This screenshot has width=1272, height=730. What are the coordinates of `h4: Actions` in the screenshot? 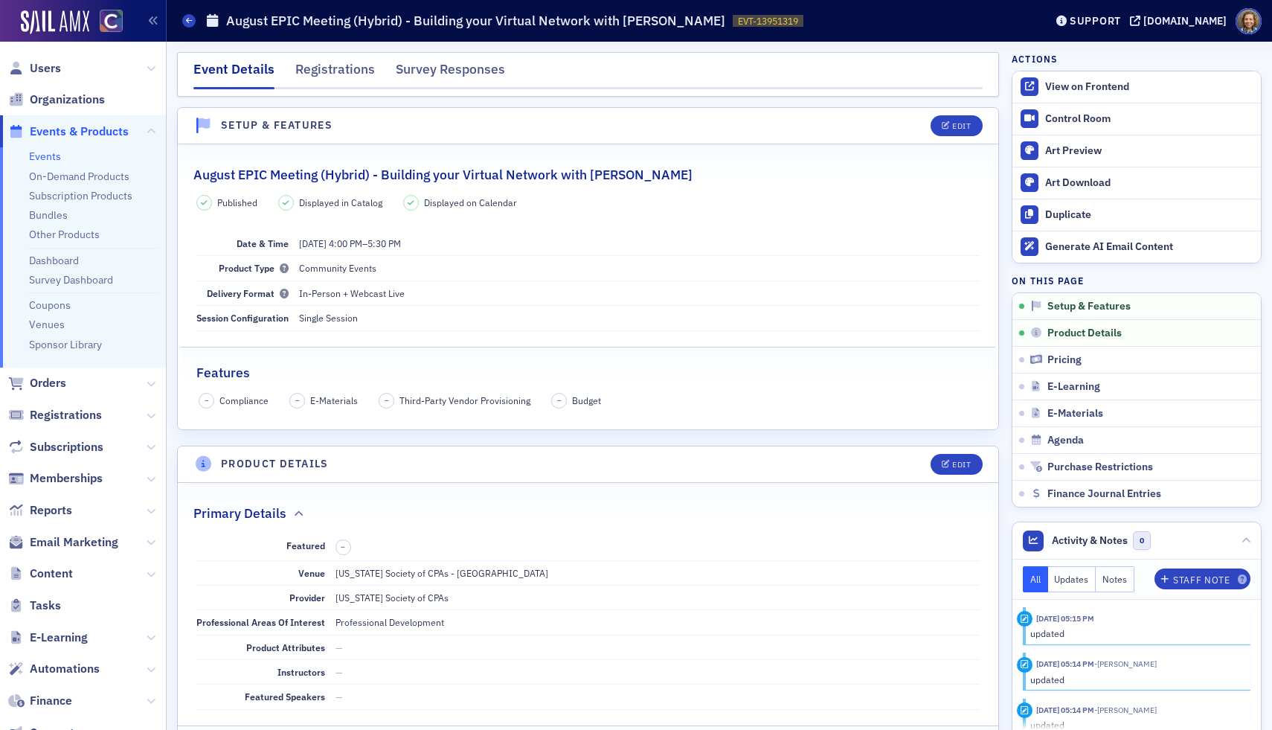 It's located at (1035, 59).